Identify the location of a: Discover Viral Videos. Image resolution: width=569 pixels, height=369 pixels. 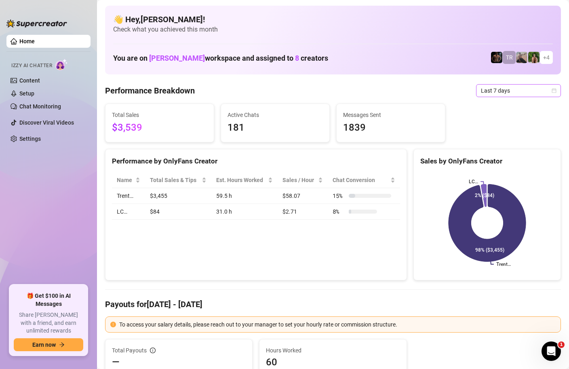
(46, 122).